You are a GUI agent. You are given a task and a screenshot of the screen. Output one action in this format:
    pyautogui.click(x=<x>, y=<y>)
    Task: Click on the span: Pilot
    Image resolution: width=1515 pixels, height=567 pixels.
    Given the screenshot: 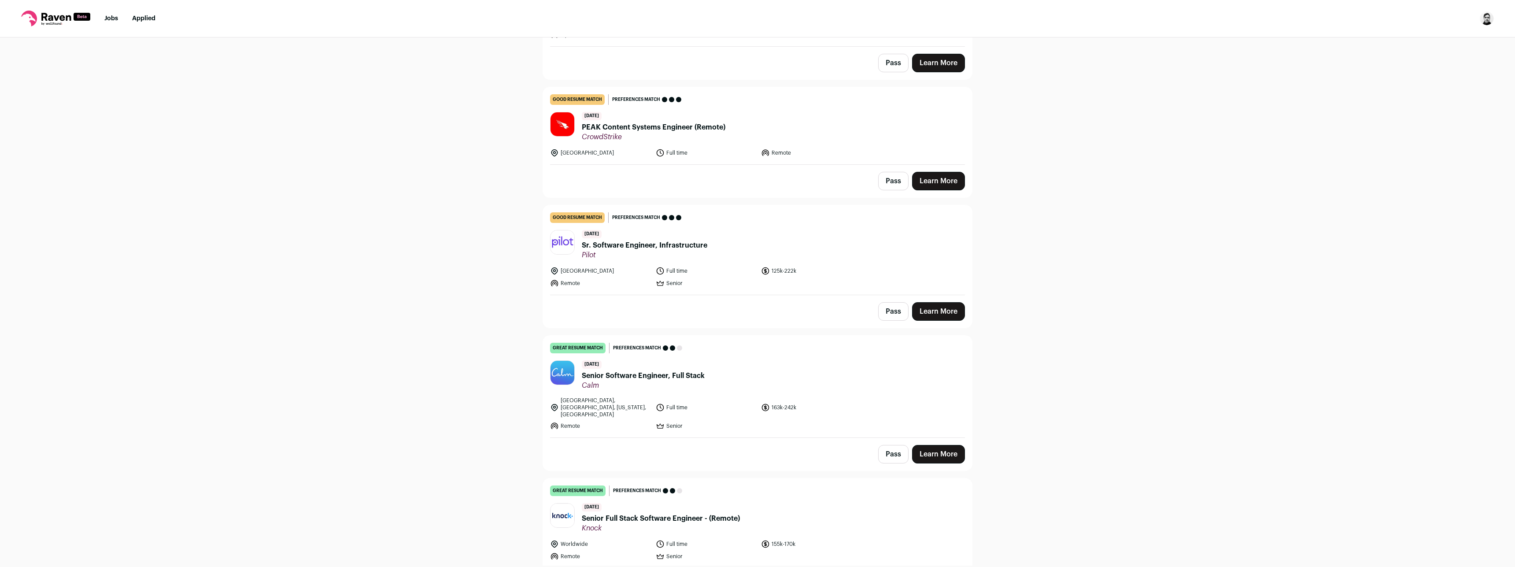 What is the action you would take?
    pyautogui.click(x=644, y=255)
    